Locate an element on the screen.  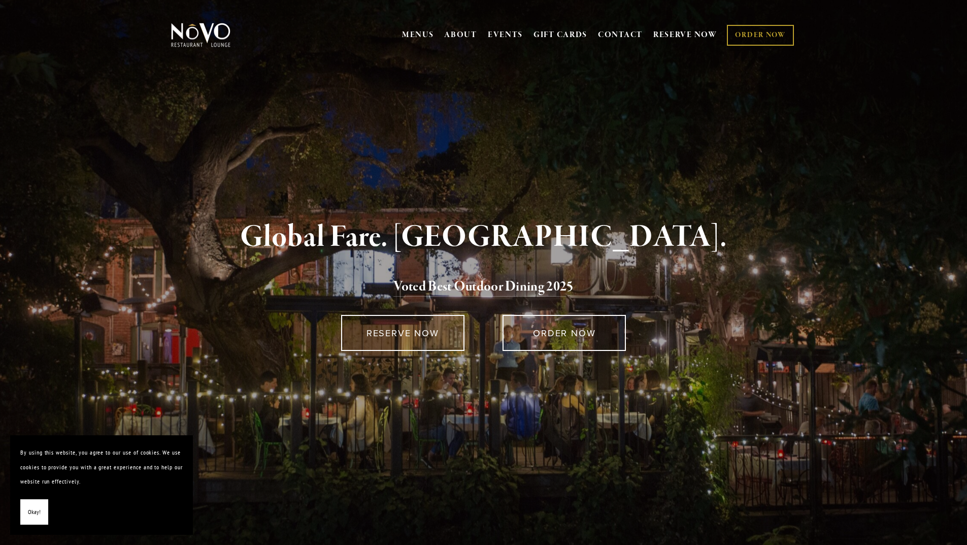
a: Voted Best Outdoor Dining 202 is located at coordinates (480, 287).